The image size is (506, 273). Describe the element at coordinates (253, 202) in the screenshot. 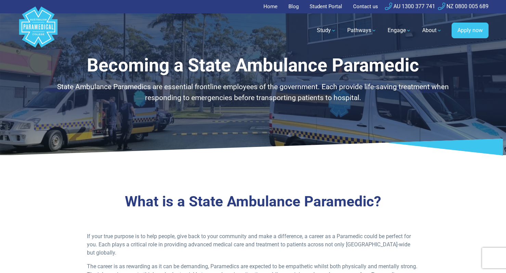

I see `h3: What is a State Ambulance Paramedic?` at that location.